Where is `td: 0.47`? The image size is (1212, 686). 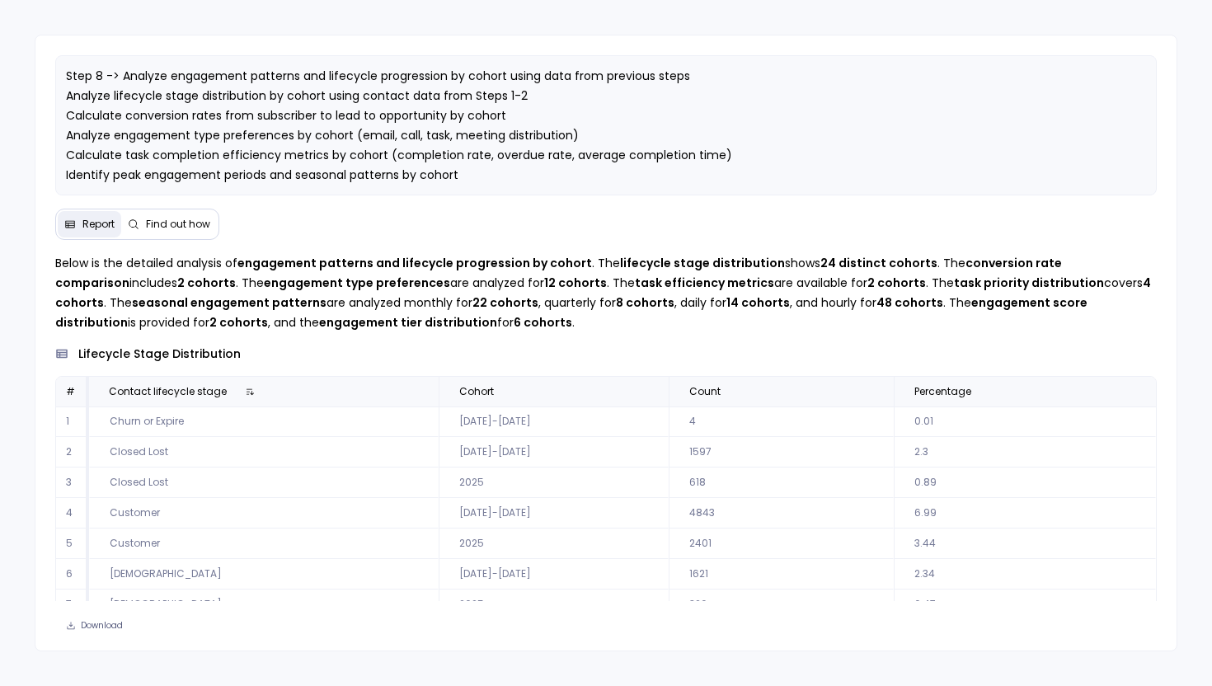 td: 0.47 is located at coordinates (1025, 604).